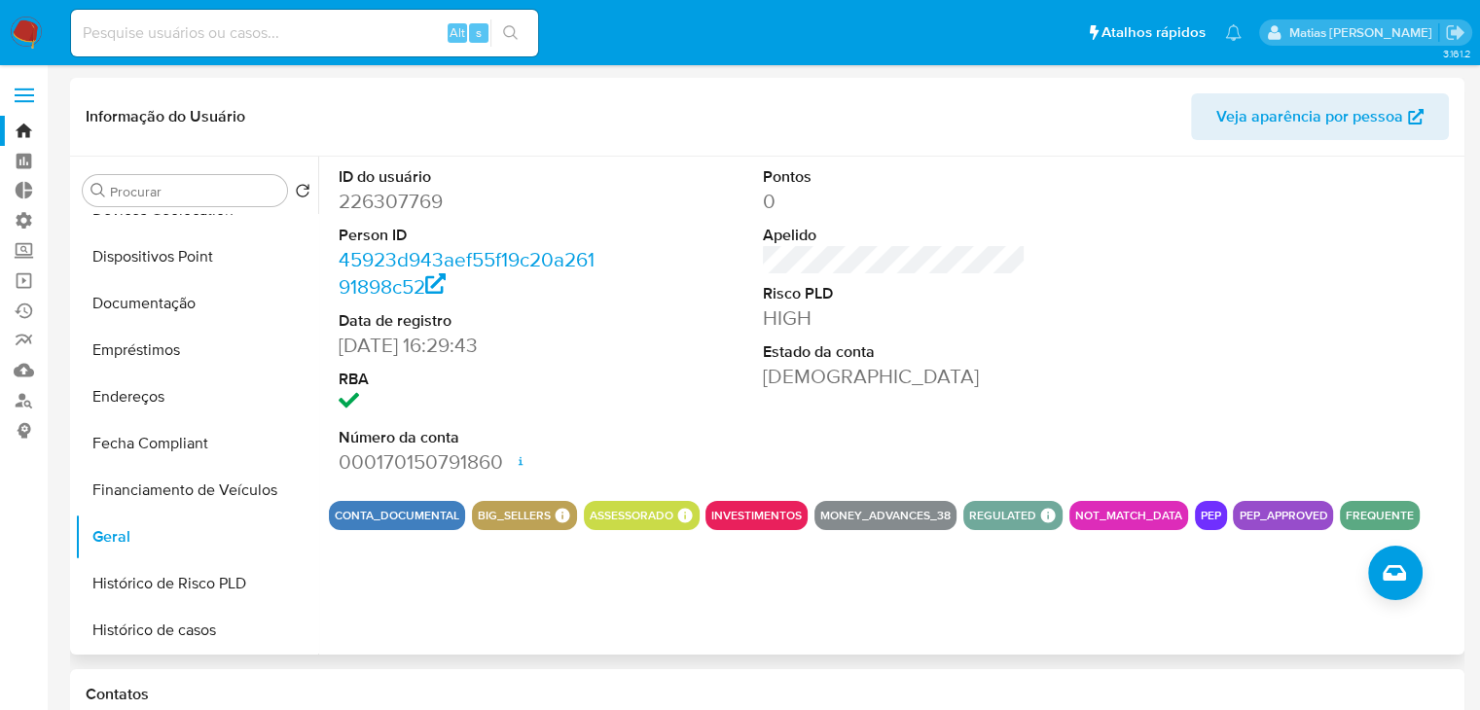 This screenshot has height=710, width=1480. Describe the element at coordinates (470, 462) in the screenshot. I see `dd: 000170150791860` at that location.